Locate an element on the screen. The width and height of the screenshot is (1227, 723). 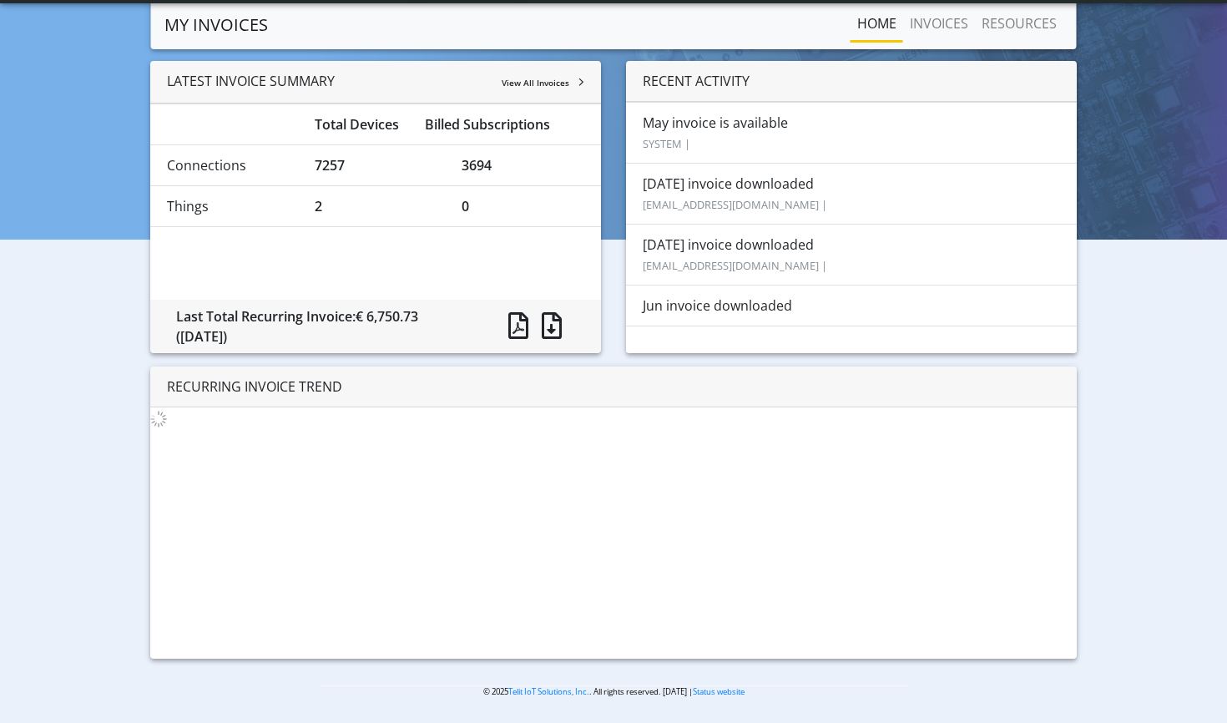
div: Total Devices is located at coordinates (357, 124).